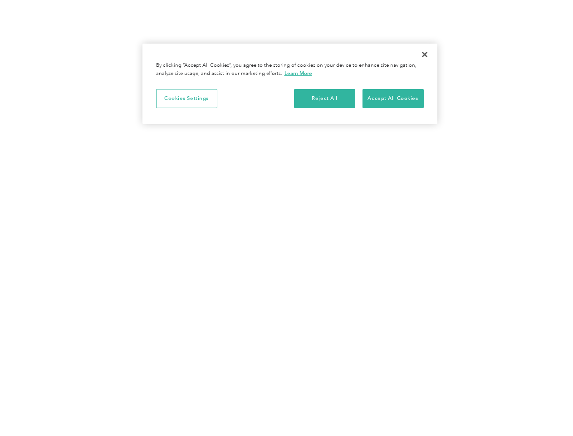  I want to click on div: Privacy, so click(290, 84).